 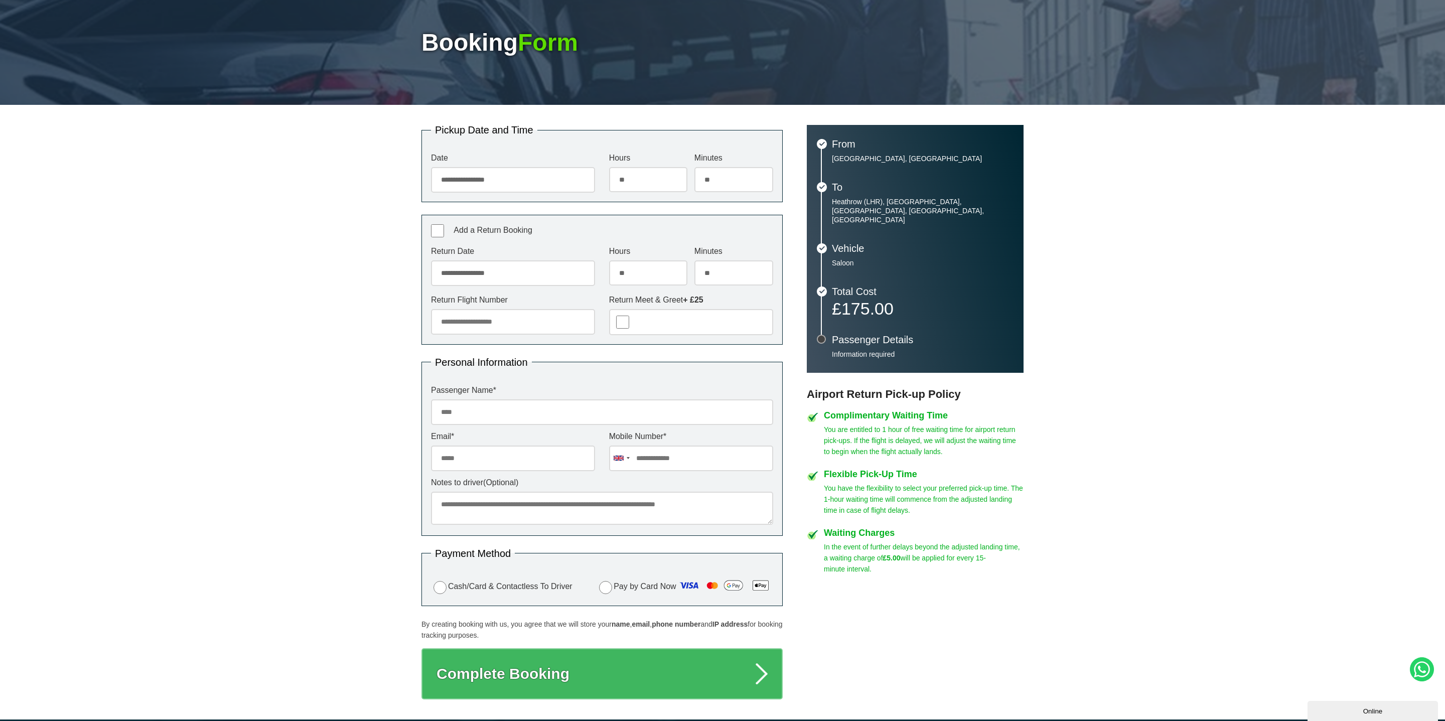 What do you see at coordinates (65, 12) in the screenshot?
I see `div: Online` at bounding box center [65, 12].